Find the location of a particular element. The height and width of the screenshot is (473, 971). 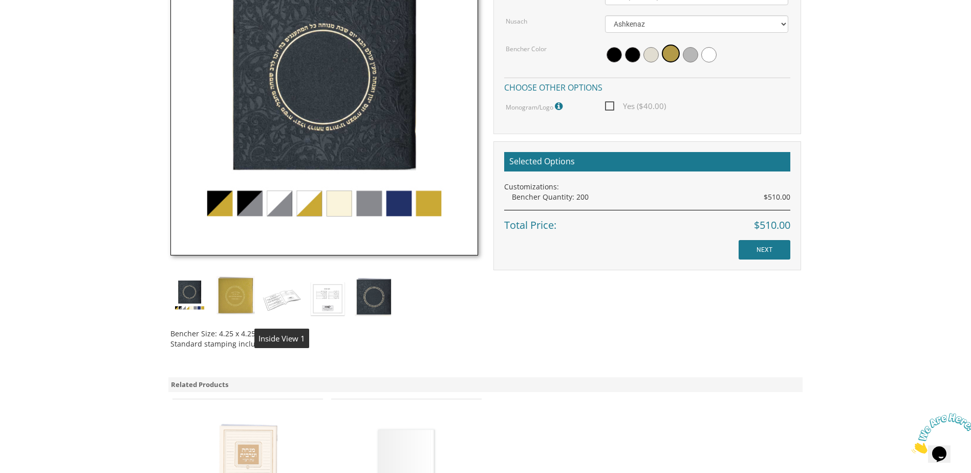

div: CloseChat attention grabber is located at coordinates (32, 24).